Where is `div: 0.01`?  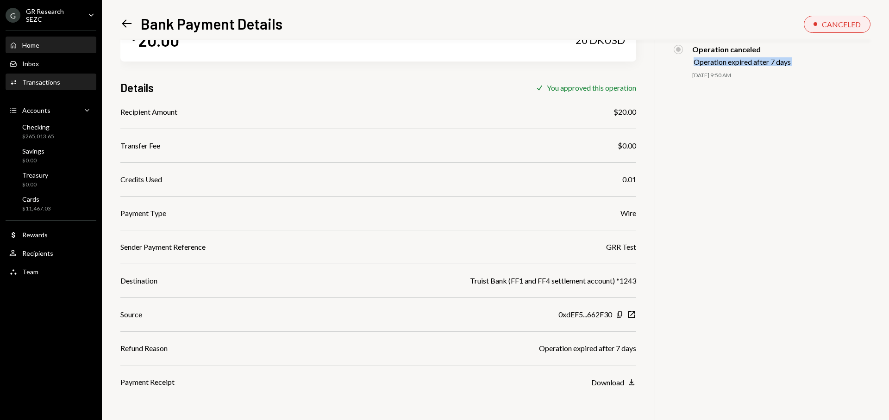 div: 0.01 is located at coordinates (629, 180).